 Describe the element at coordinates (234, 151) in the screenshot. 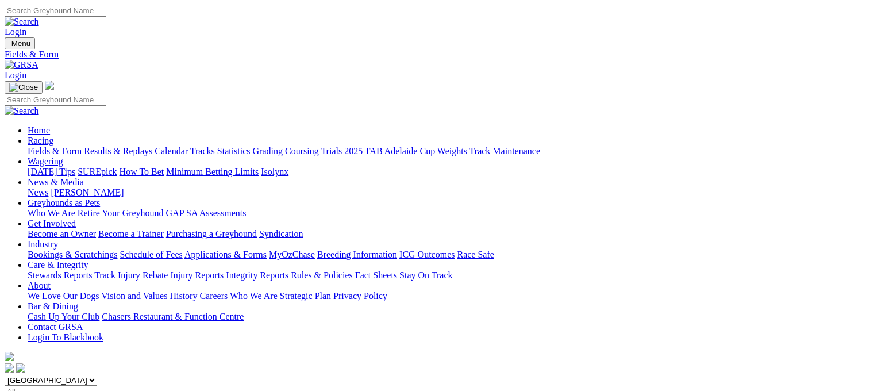

I see `a: Statistics` at that location.